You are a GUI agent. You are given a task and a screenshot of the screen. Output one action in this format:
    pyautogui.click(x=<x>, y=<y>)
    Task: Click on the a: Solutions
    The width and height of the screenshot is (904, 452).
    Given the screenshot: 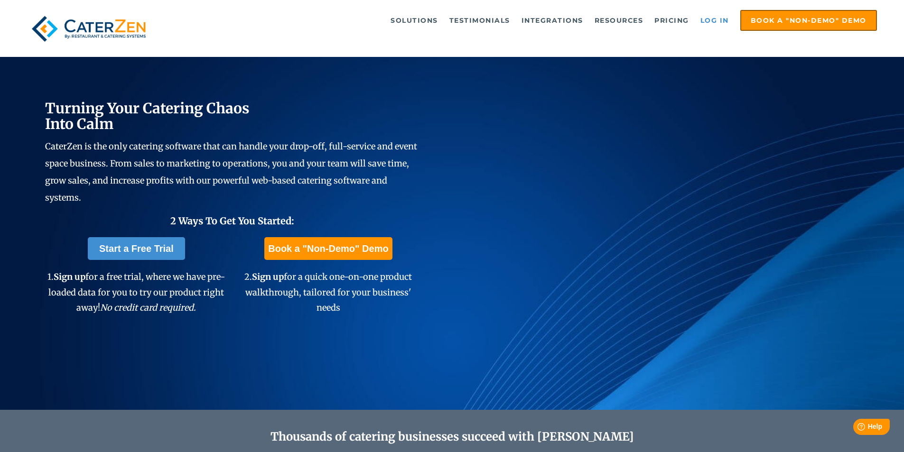 What is the action you would take?
    pyautogui.click(x=414, y=20)
    